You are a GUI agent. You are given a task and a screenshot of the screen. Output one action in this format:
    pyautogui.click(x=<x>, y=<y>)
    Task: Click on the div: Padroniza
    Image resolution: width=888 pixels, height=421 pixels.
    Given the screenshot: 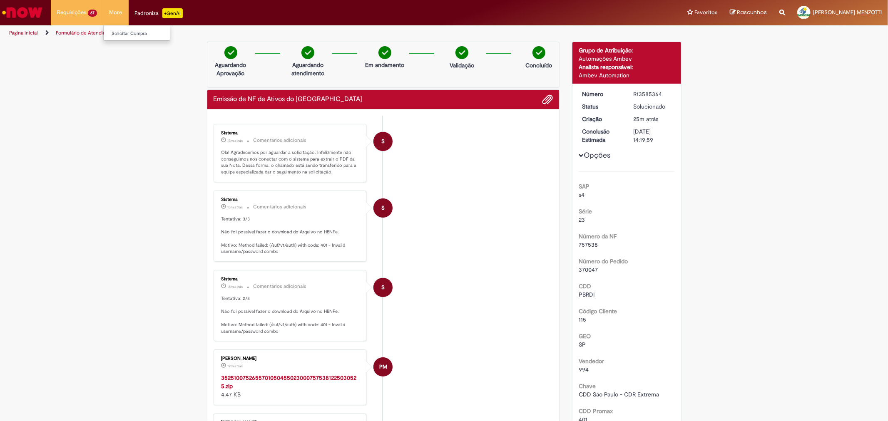 What is the action you would take?
    pyautogui.click(x=159, y=13)
    